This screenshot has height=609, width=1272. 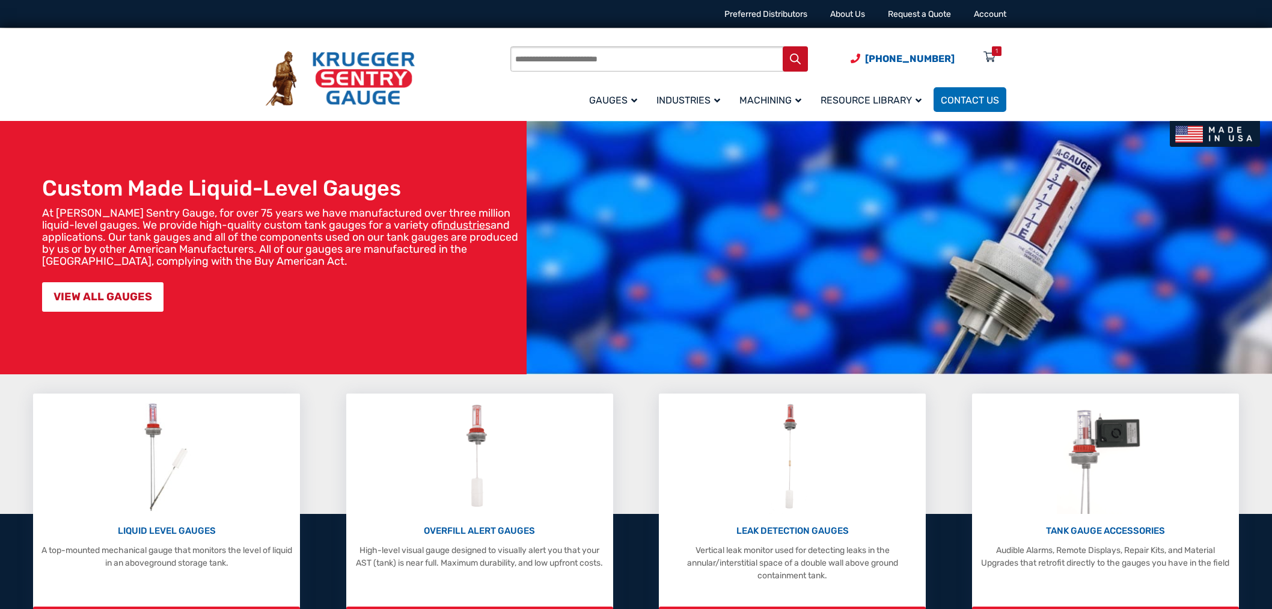 What do you see at coordinates (903, 58) in the screenshot?
I see `a: Phone Number (920) 434-8860` at bounding box center [903, 58].